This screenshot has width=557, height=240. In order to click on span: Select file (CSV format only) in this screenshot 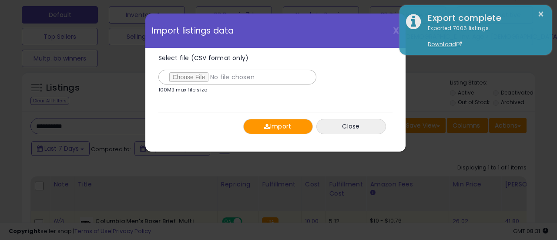, I will do `click(204, 58)`.